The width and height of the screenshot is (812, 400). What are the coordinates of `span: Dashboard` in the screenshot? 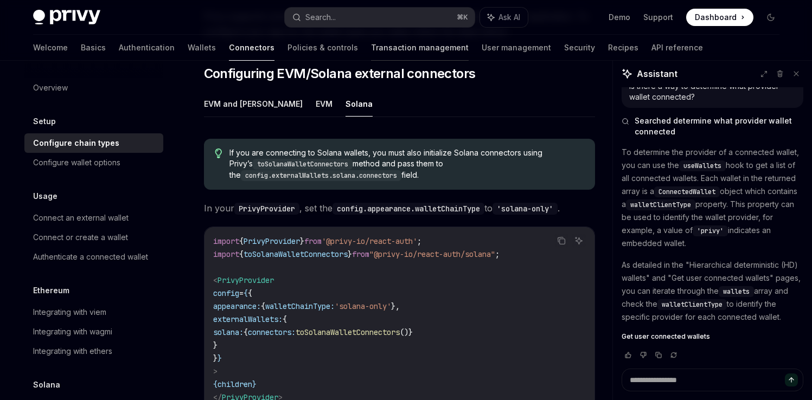 It's located at (716, 17).